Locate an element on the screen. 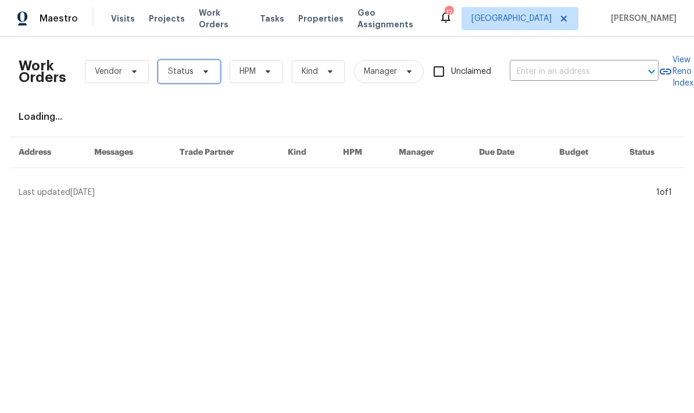  span: Projects is located at coordinates (167, 19).